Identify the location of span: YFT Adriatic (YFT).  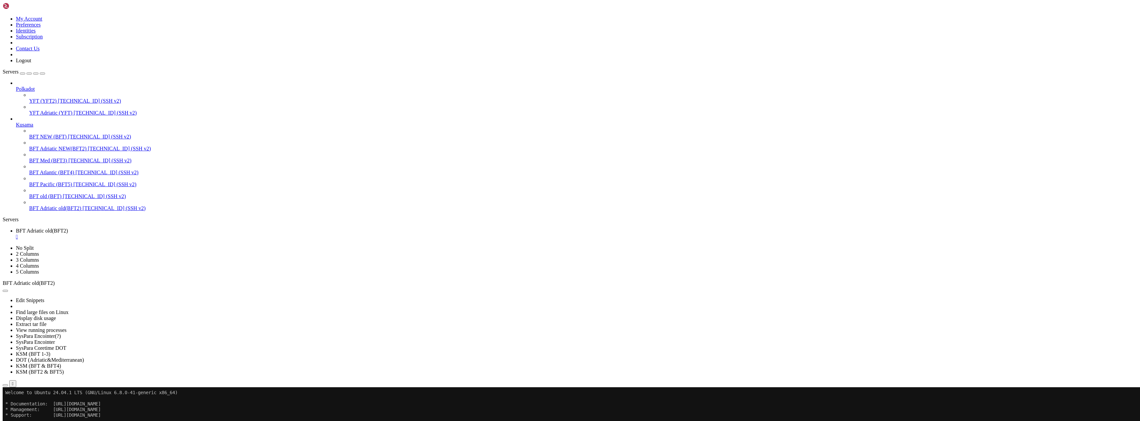
(51, 113).